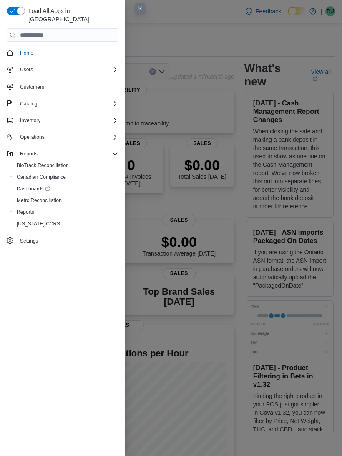 The image size is (342, 456). Describe the element at coordinates (25, 212) in the screenshot. I see `a: Reports` at that location.